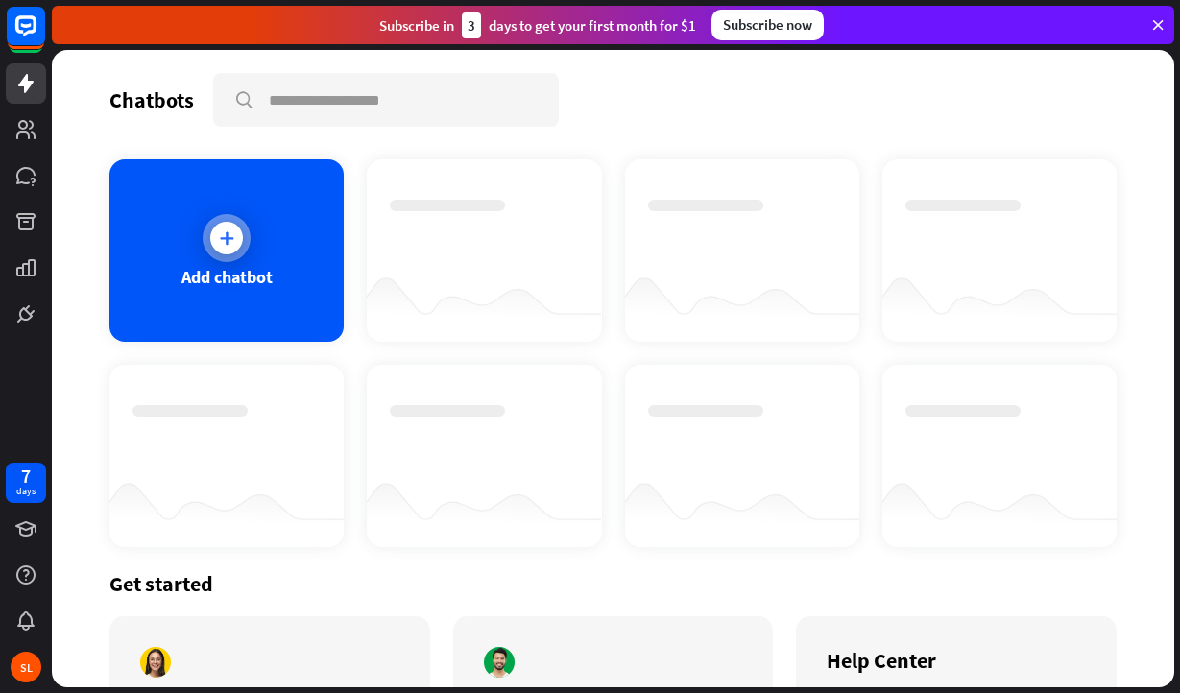 The height and width of the screenshot is (693, 1180). What do you see at coordinates (612, 584) in the screenshot?
I see `div: Get started` at bounding box center [612, 584].